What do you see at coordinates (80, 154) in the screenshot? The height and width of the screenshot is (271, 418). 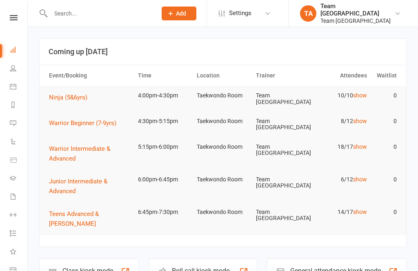 I see `span: Warrior Intermediate & Advanced` at bounding box center [80, 154].